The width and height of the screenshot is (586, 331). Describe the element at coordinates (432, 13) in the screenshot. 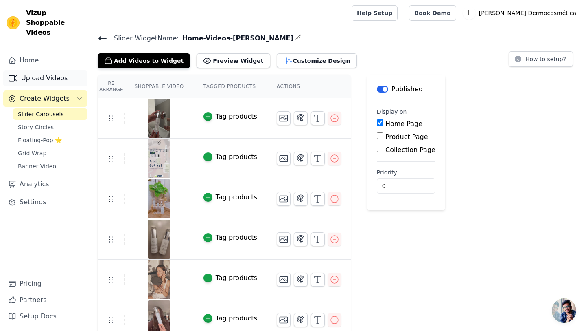

I see `a: Book Demo` at that location.